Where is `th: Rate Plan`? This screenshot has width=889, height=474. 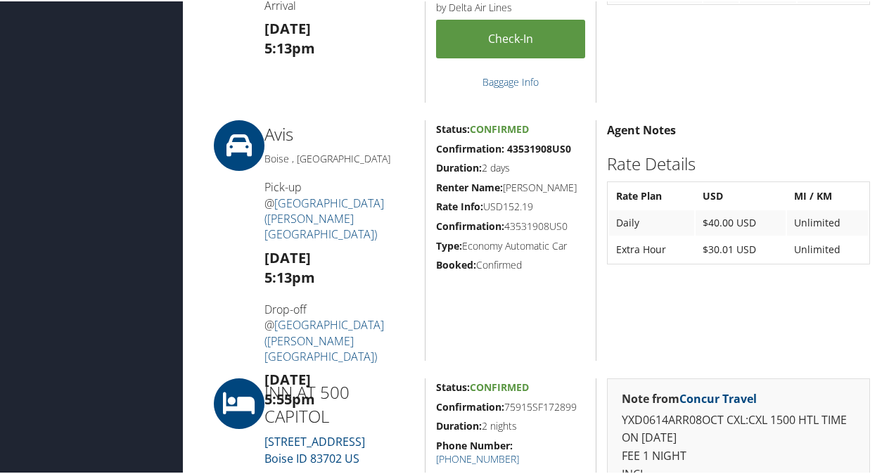
th: Rate Plan is located at coordinates (651, 195).